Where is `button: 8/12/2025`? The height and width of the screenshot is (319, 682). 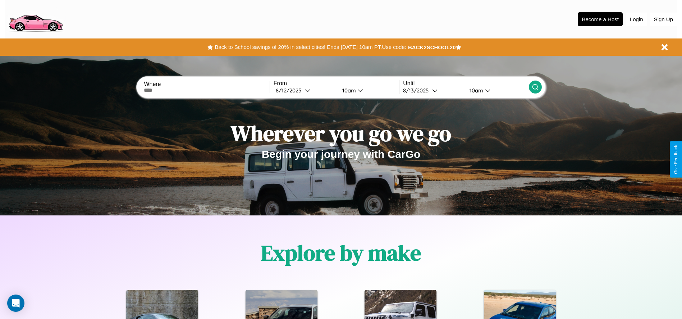
button: 8/12/2025 is located at coordinates (305, 90).